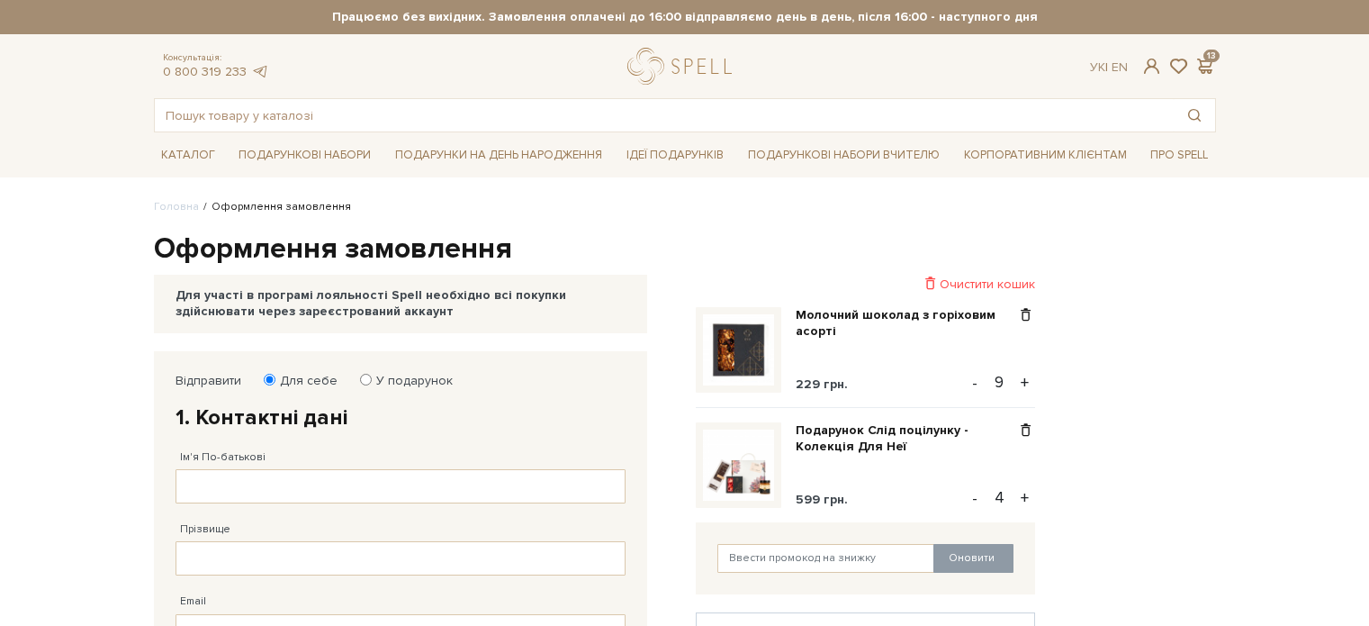  I want to click on label: Ім'я По-батькові, so click(222, 457).